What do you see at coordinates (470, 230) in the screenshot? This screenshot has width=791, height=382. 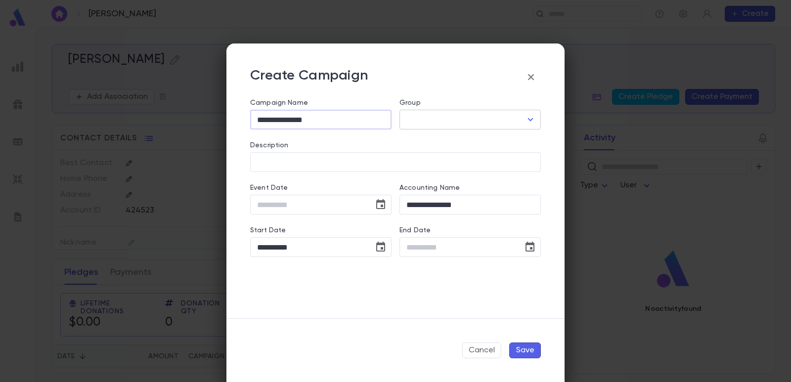 I see `label: End Date` at bounding box center [470, 230].